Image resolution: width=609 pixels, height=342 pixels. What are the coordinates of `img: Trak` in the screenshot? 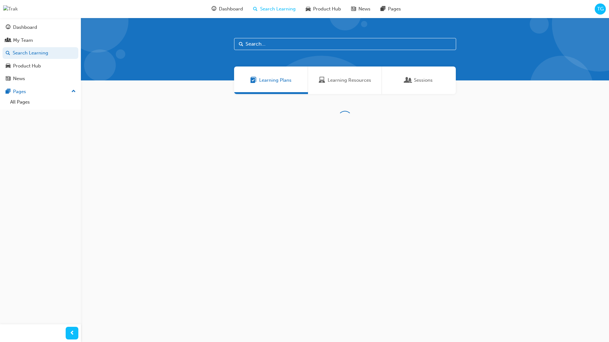 It's located at (10, 9).